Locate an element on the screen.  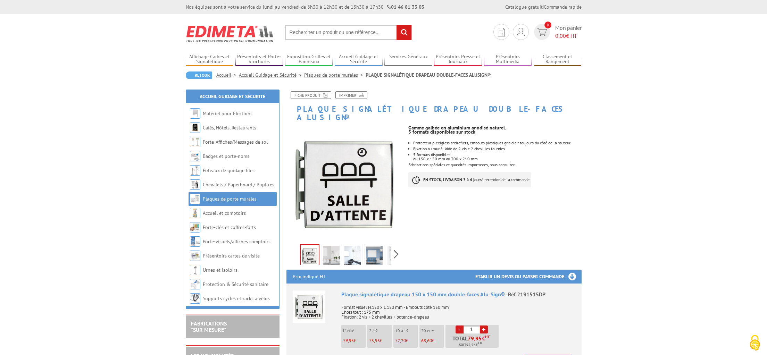
span: 0,00 is located at coordinates (560, 36).